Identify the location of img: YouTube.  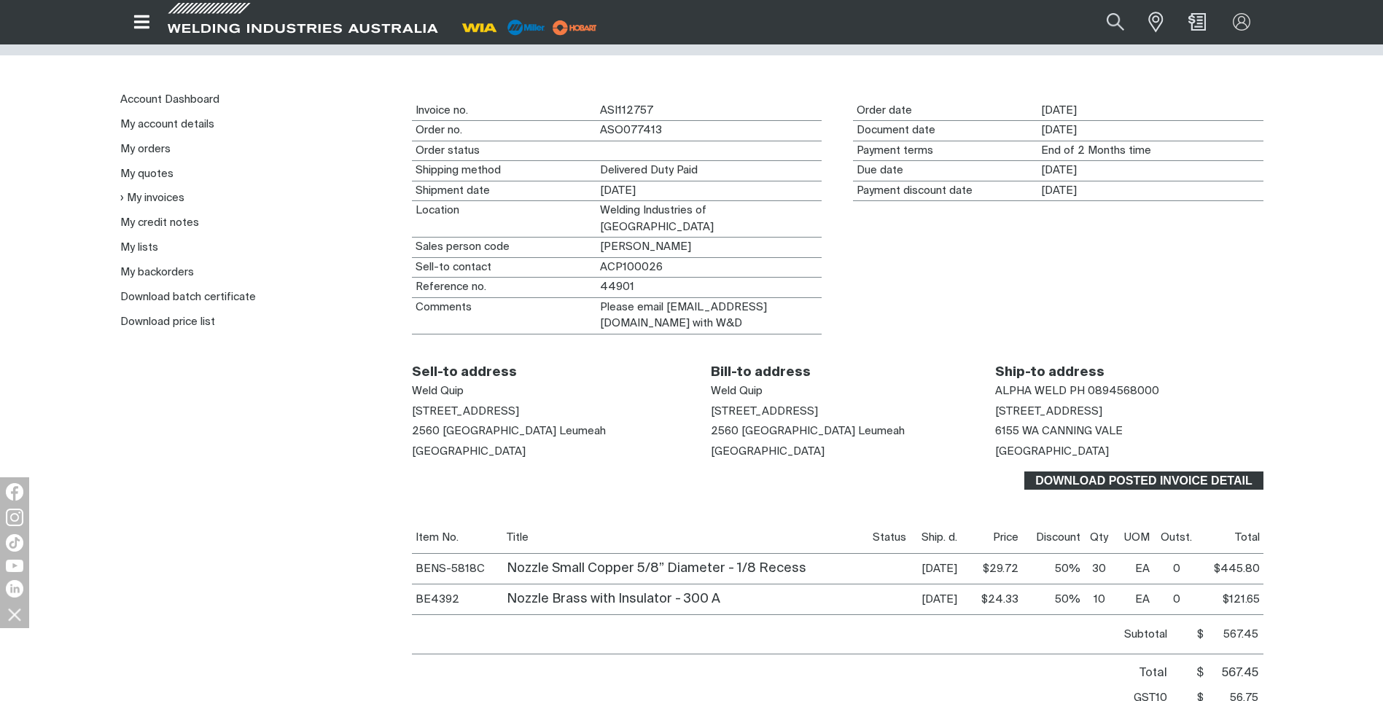
(15, 566).